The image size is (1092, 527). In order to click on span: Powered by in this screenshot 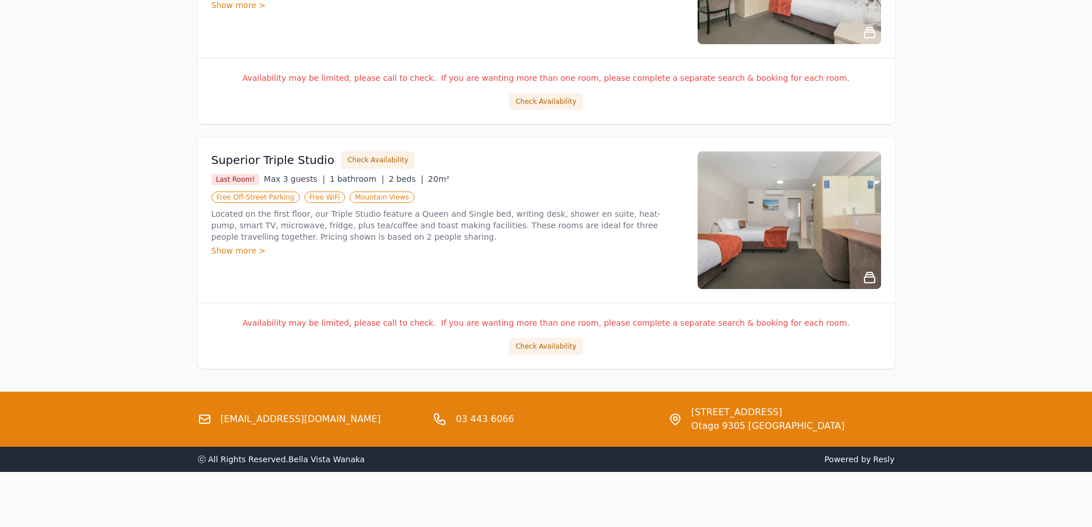, I will do `click(723, 459)`.